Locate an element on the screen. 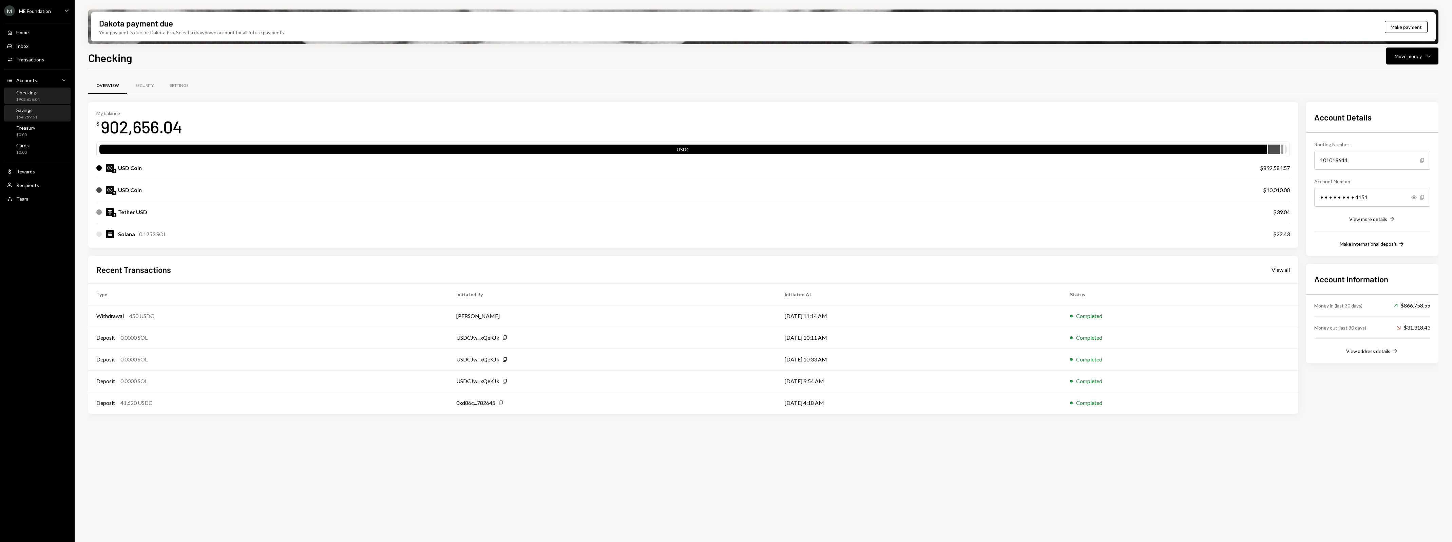 The width and height of the screenshot is (1452, 542). div: Checking is located at coordinates (28, 92).